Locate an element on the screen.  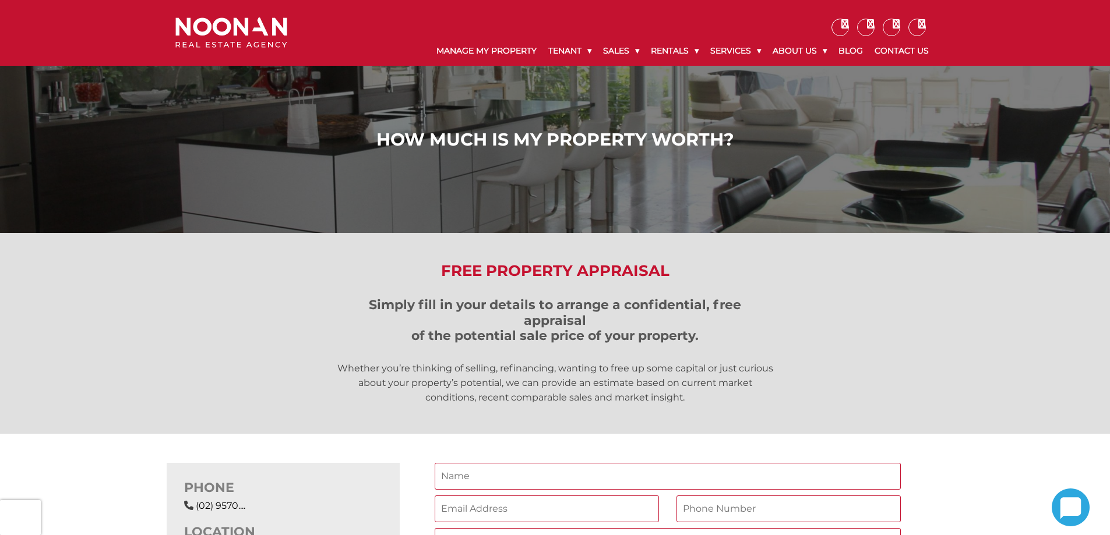
p: Whether you’re thinking of selling, refinancing, wanting to free up some capital or just curious ... is located at coordinates (555, 383).